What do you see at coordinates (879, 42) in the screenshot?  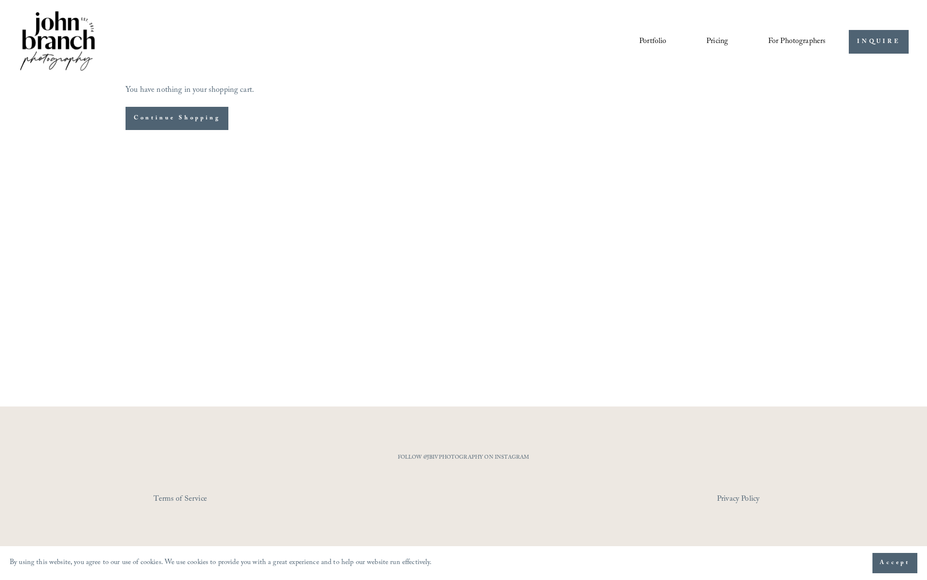 I see `a: INQUIRE` at bounding box center [879, 42].